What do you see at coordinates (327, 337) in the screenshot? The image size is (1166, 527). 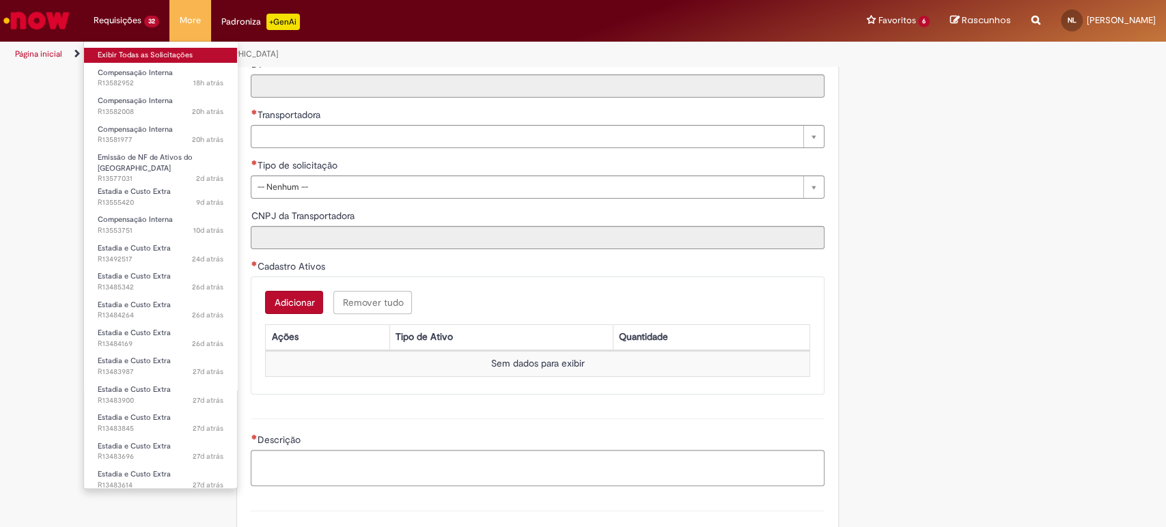 I see `th: Ações` at bounding box center [327, 337].